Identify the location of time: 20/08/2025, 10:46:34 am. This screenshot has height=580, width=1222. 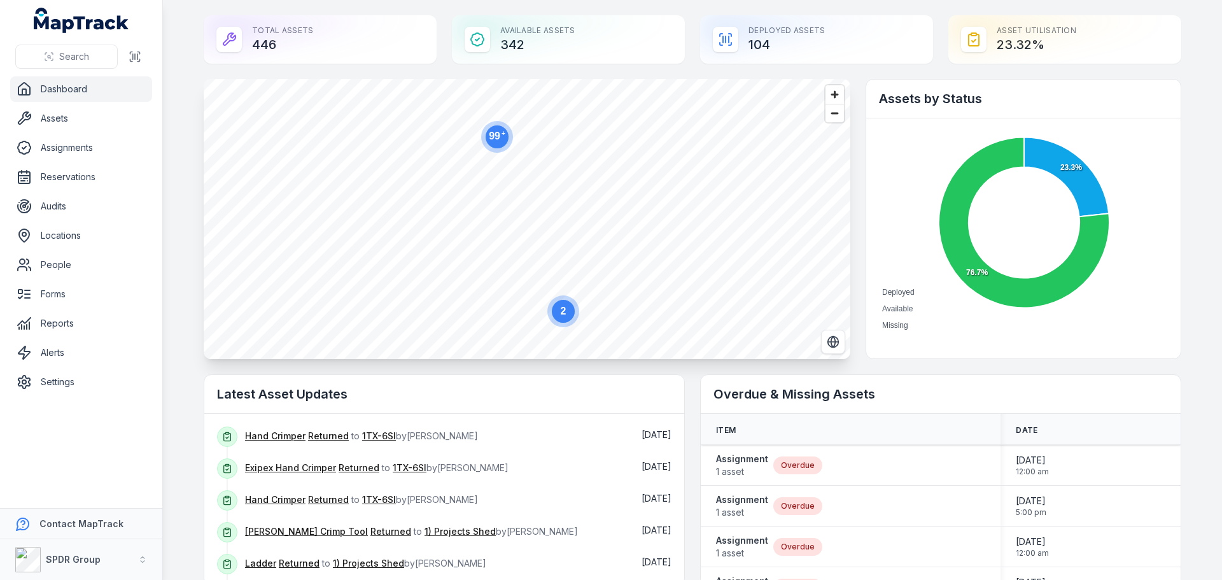
(656, 466).